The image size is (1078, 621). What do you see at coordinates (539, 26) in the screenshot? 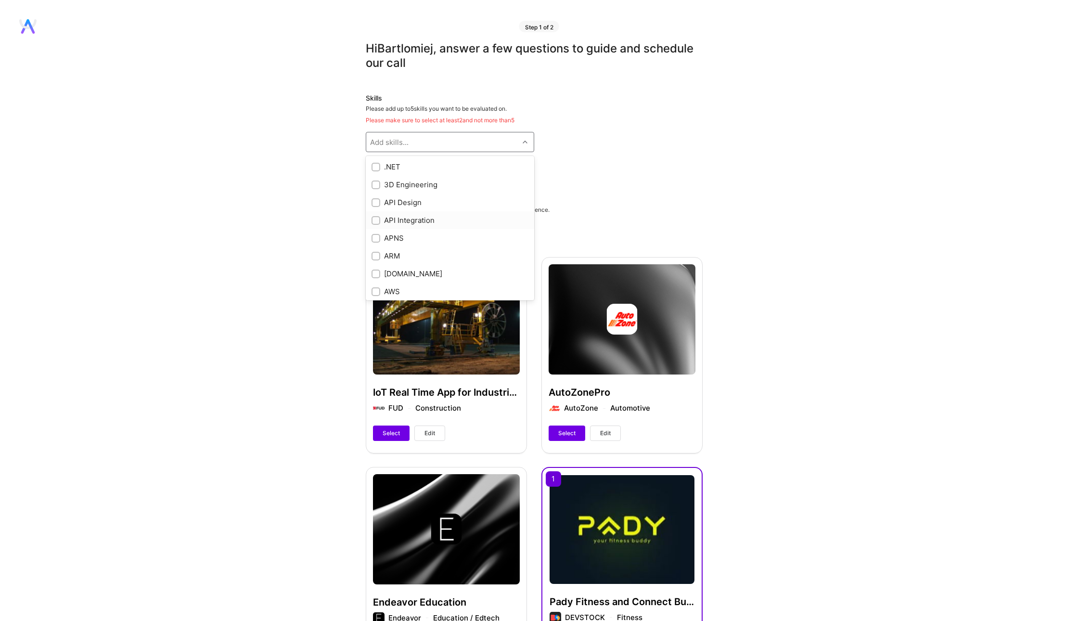
I see `div: Step 1 of 2` at bounding box center [539, 26].